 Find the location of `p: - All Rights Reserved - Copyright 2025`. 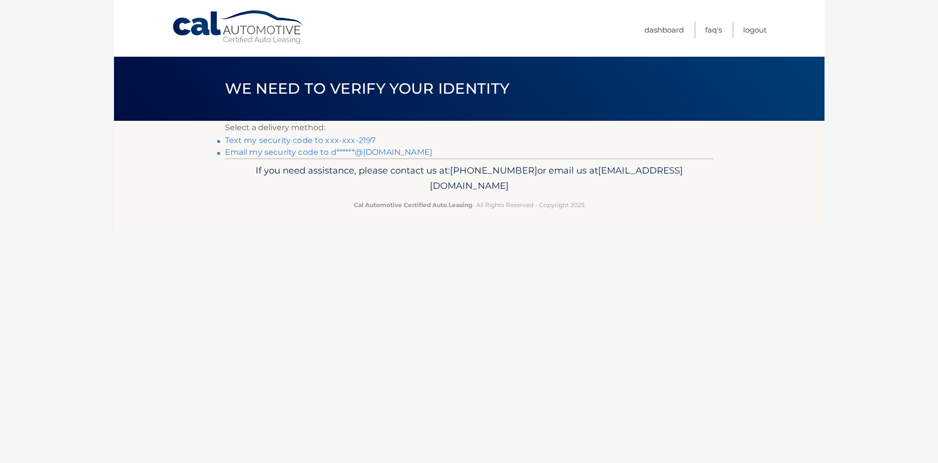

p: - All Rights Reserved - Copyright 2025 is located at coordinates (469, 205).